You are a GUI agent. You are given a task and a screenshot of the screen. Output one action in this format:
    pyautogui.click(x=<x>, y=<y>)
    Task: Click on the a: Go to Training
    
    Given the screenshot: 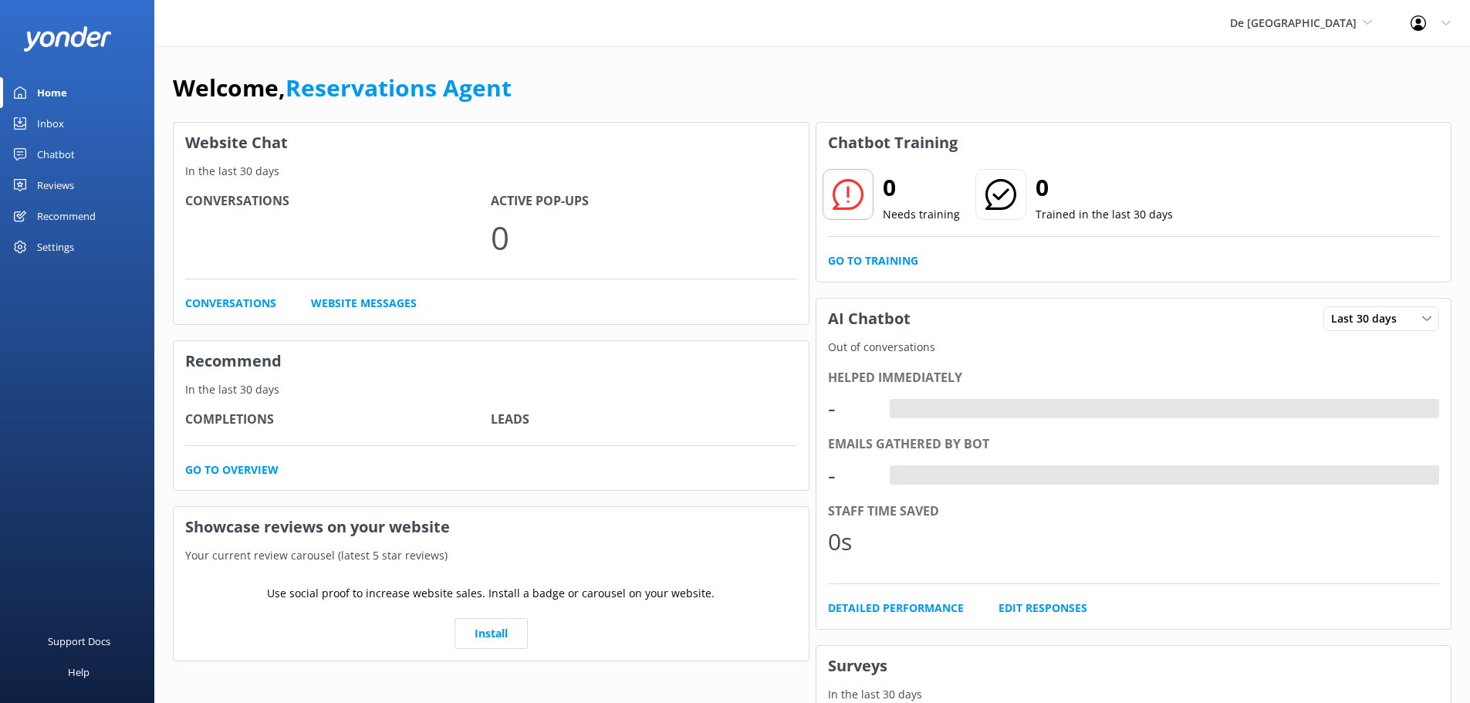 What is the action you would take?
    pyautogui.click(x=873, y=261)
    